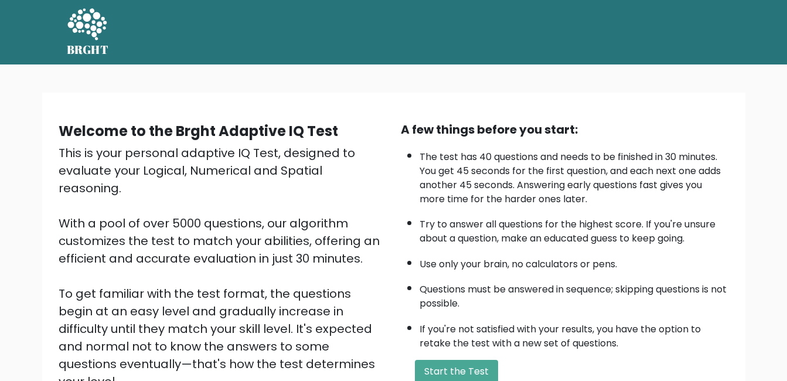  What do you see at coordinates (88, 32) in the screenshot?
I see `a: BRGHT` at bounding box center [88, 32].